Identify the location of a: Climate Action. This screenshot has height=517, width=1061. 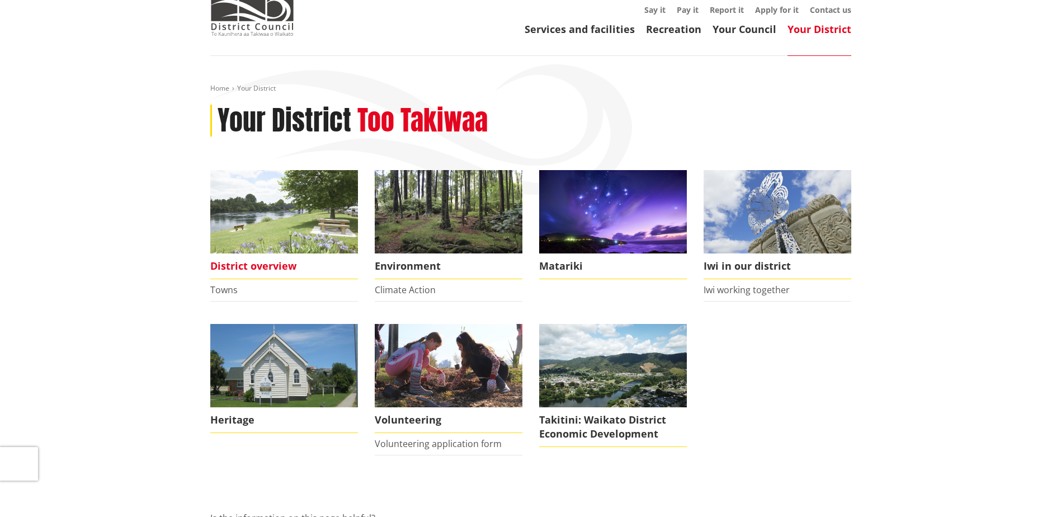
(405, 290).